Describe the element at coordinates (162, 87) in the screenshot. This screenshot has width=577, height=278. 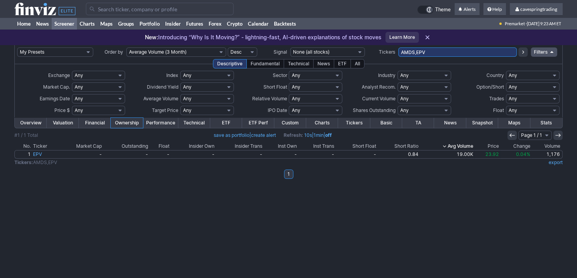
I see `span: Dividend Yield` at that location.